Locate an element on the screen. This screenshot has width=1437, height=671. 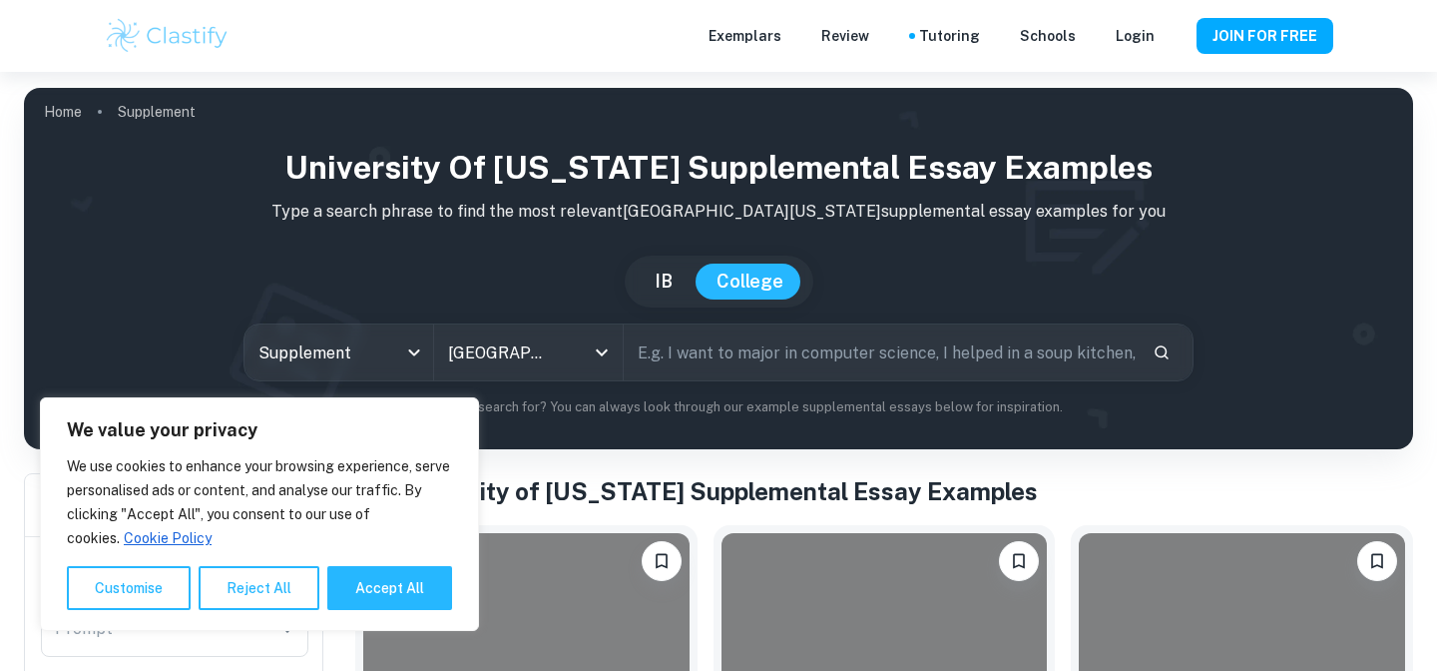
img: profile cover is located at coordinates (719, 268).